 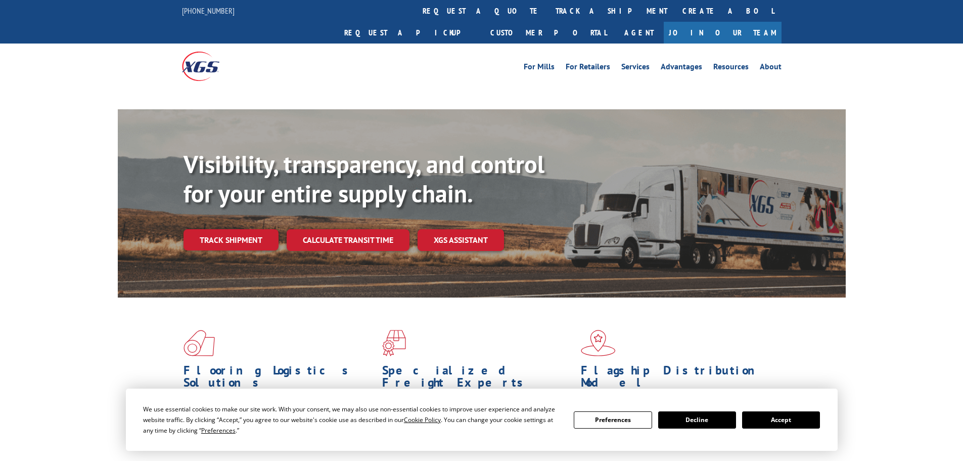 What do you see at coordinates (639, 32) in the screenshot?
I see `a: Agent` at bounding box center [639, 32].